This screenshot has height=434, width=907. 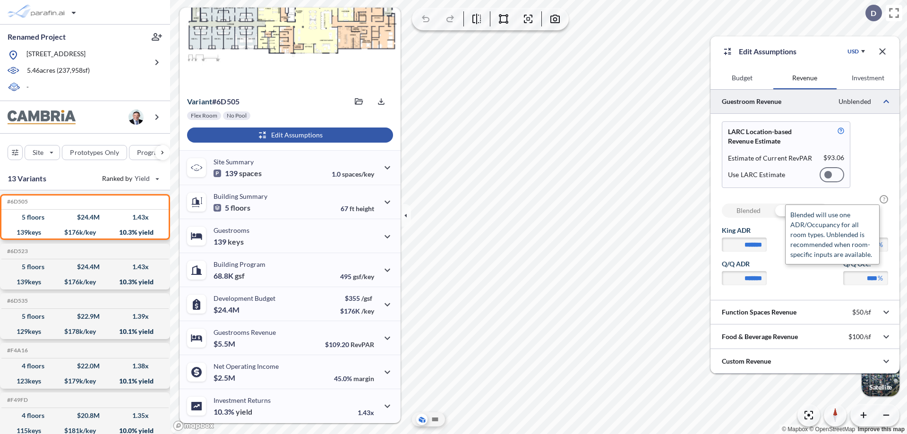 What do you see at coordinates (771, 137) in the screenshot?
I see `p: LARC Location-based Revenue Estimate` at bounding box center [771, 137].